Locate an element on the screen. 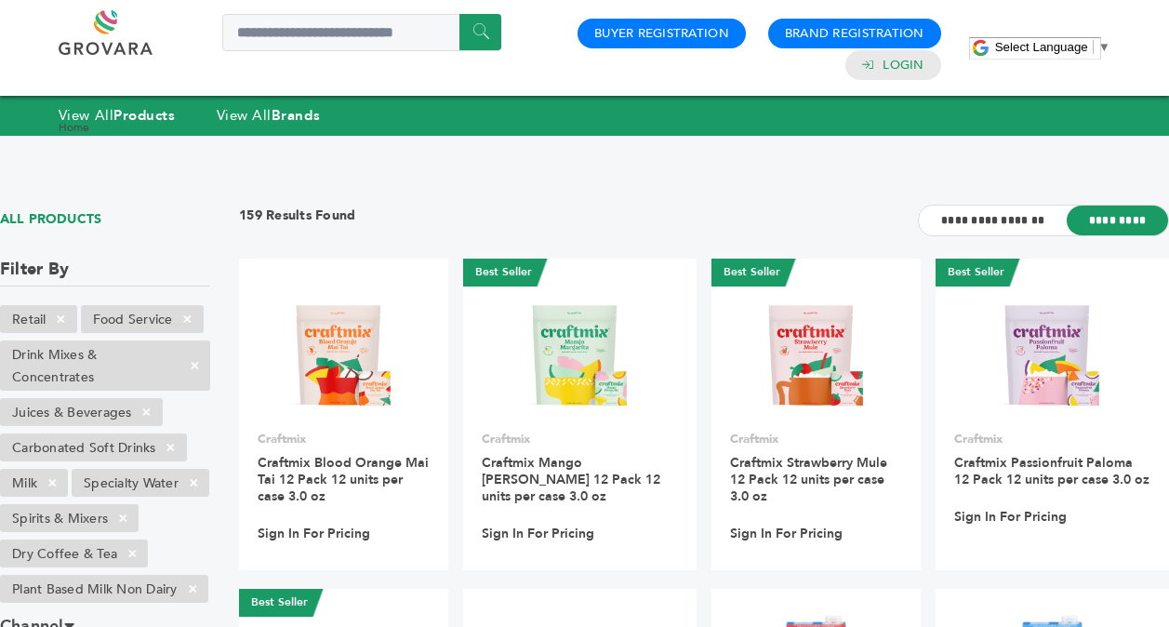 Image resolution: width=1169 pixels, height=627 pixels. img: Craftmix Blood Orange Mai Tai 12 Pack 12 units per case 3.0 oz is located at coordinates (343, 352).